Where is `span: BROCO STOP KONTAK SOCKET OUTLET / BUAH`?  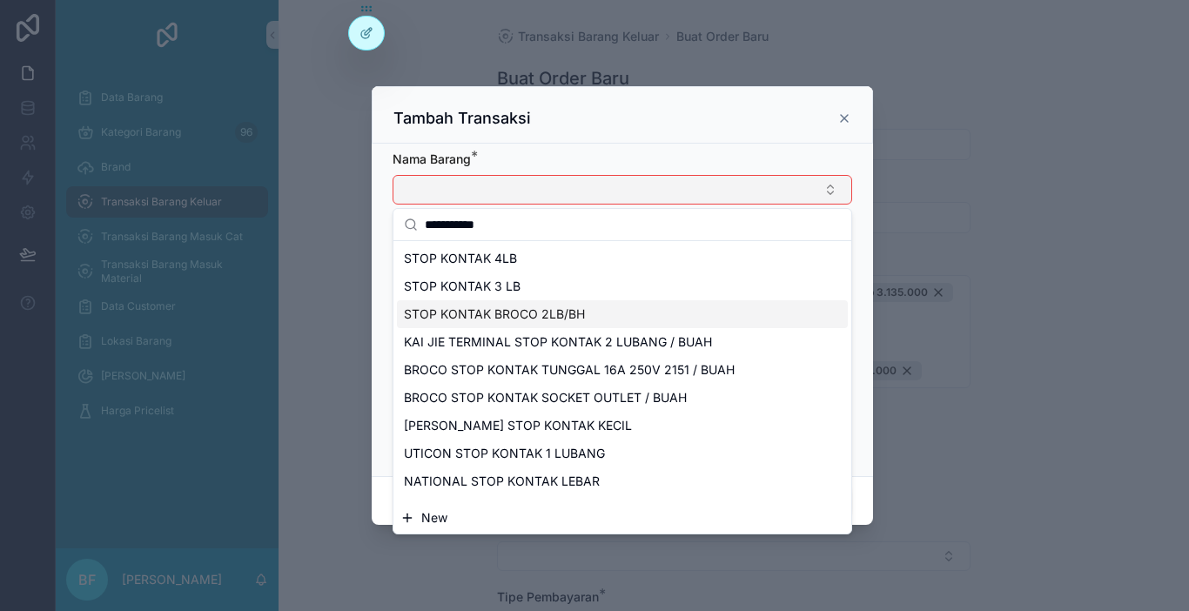 span: BROCO STOP KONTAK SOCKET OUTLET / BUAH is located at coordinates (545, 398).